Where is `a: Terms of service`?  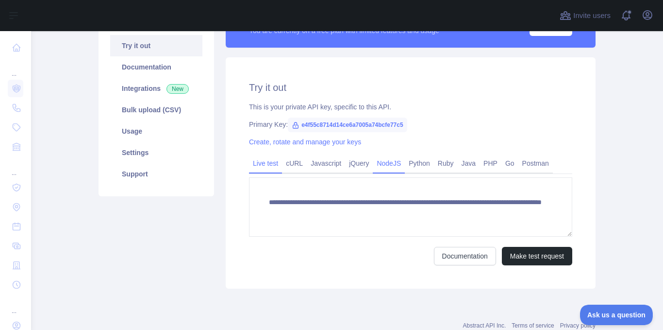
a: Terms of service is located at coordinates (532, 325).